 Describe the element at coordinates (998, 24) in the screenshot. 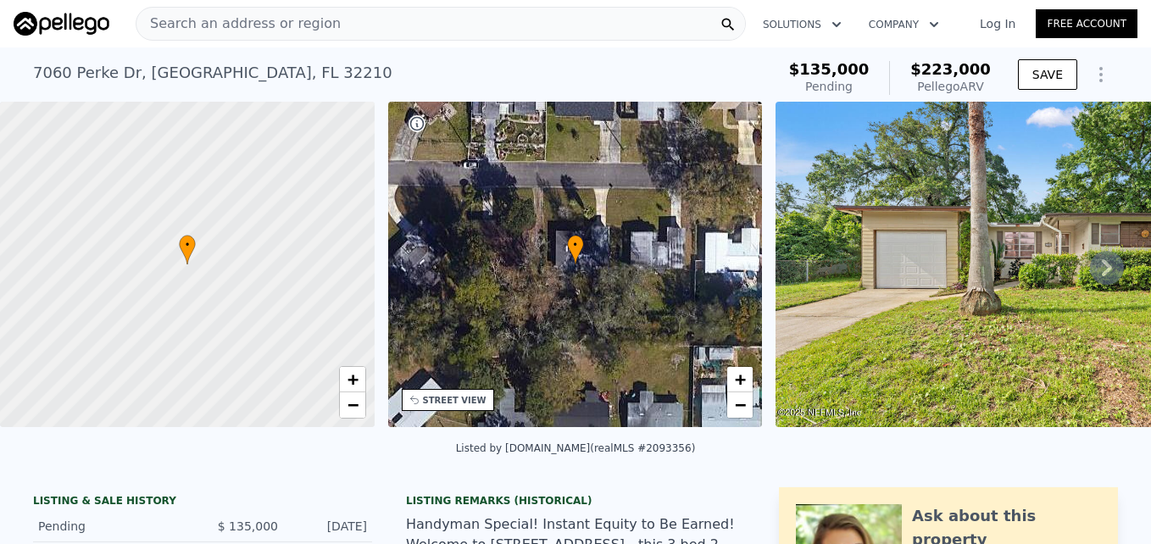

I see `a: Log In` at that location.